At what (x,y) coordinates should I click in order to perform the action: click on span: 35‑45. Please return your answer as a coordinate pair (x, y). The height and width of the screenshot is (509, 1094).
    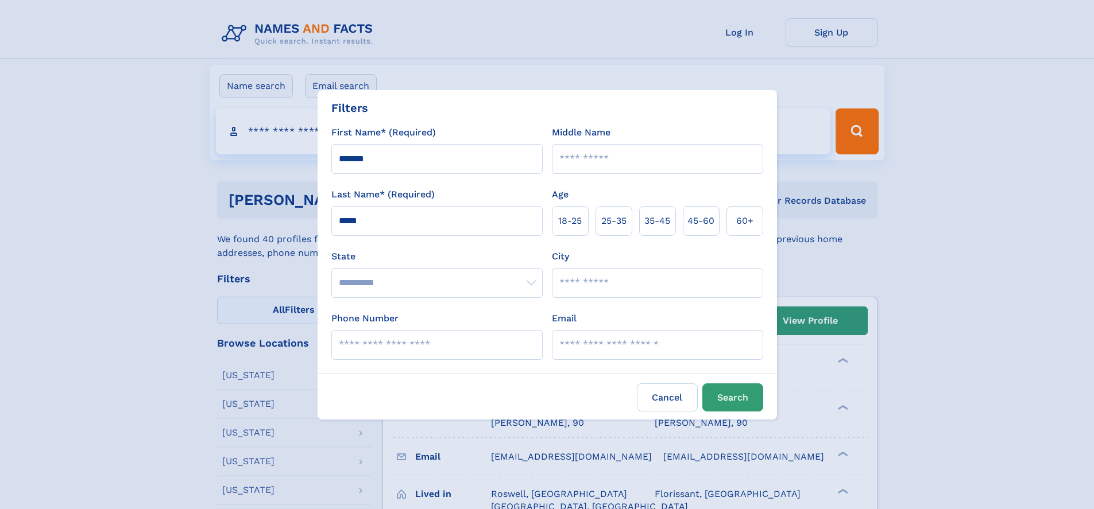
    Looking at the image, I should click on (657, 221).